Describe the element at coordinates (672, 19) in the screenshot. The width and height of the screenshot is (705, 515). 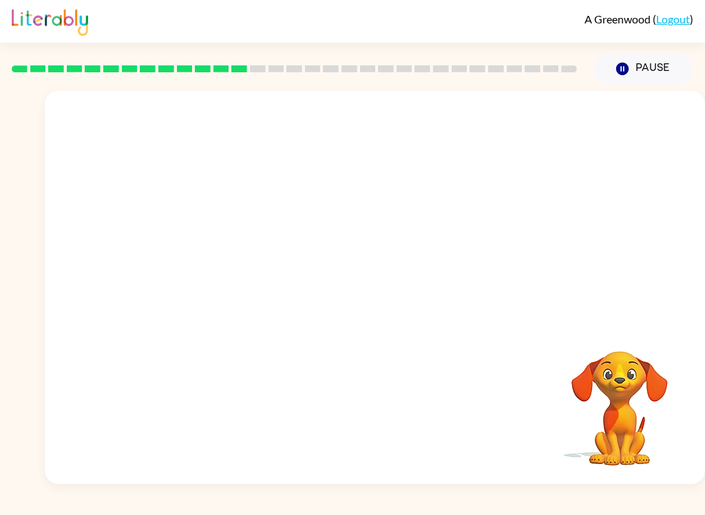
I see `a: Logout` at that location.